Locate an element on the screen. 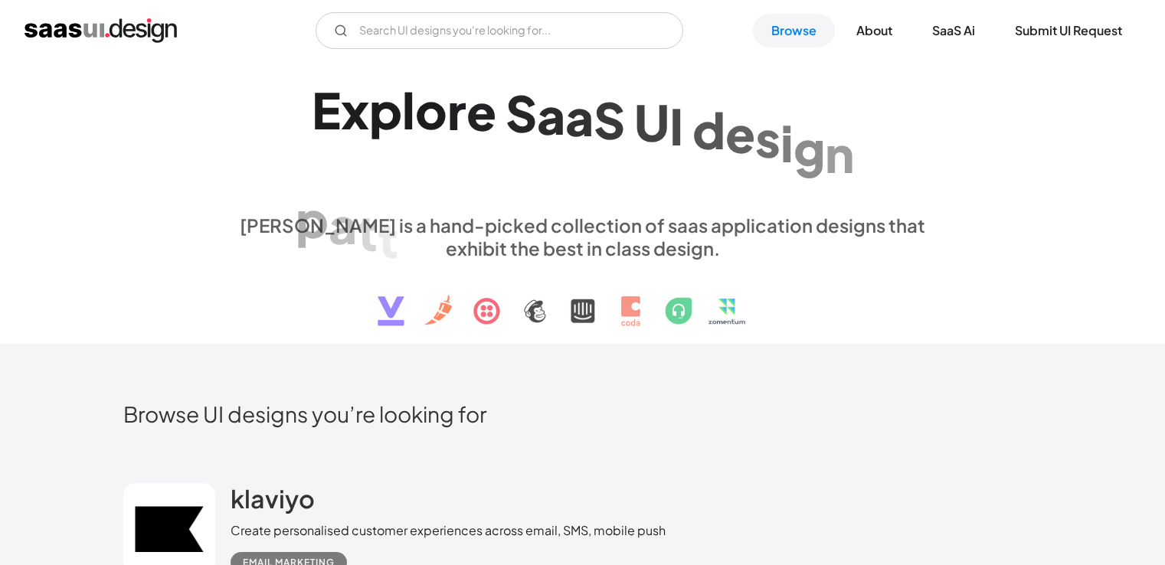  div: E is located at coordinates (326, 110).